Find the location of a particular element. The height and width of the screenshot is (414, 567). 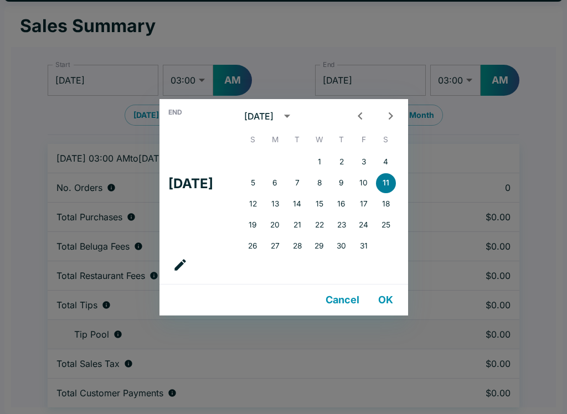

button: 23 is located at coordinates (342, 225).